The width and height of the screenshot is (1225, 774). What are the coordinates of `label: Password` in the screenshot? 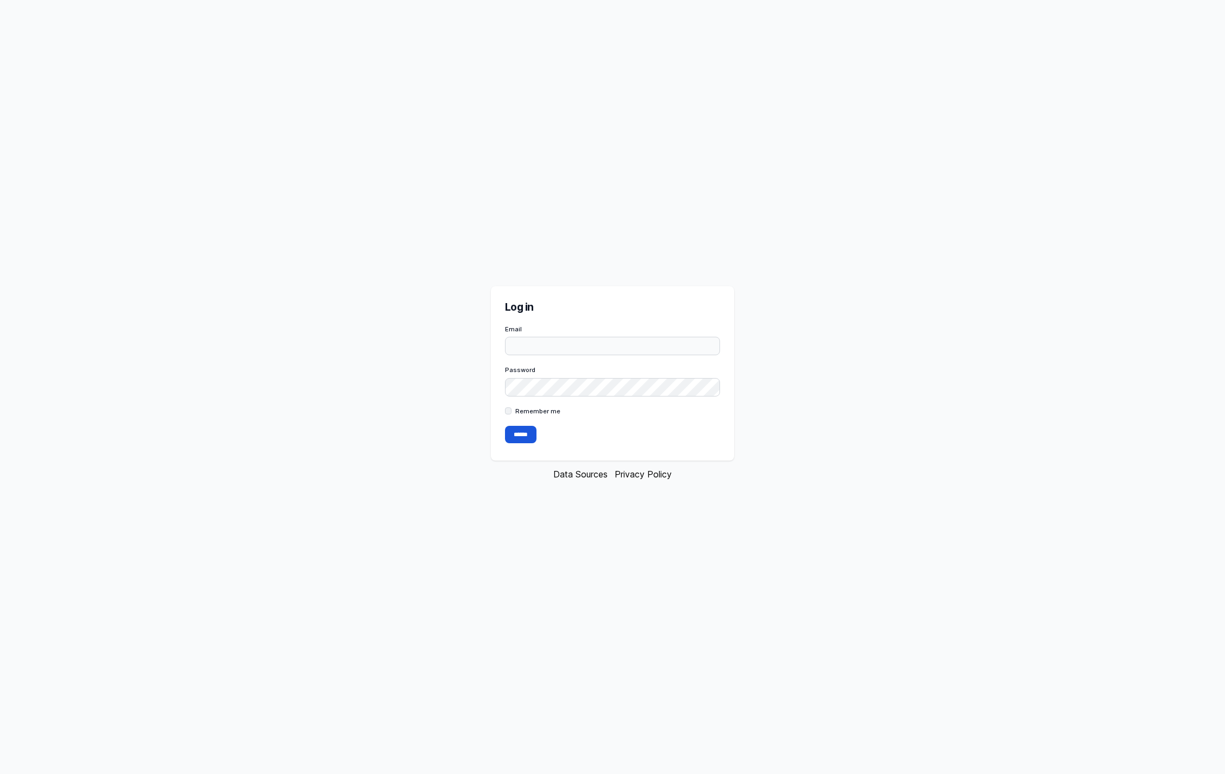 It's located at (613, 370).